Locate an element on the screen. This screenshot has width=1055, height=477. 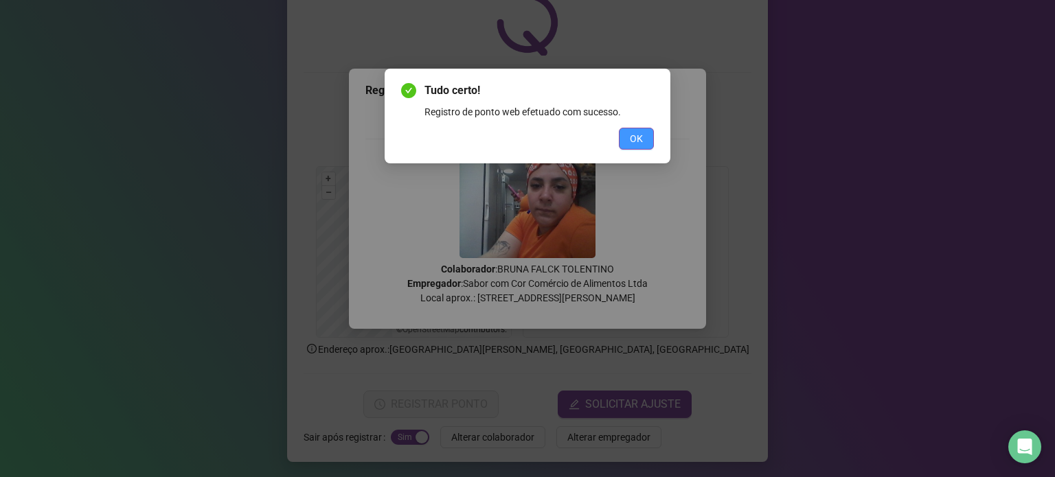
div: Registro de ponto web efetuado com sucesso. is located at coordinates (539, 112).